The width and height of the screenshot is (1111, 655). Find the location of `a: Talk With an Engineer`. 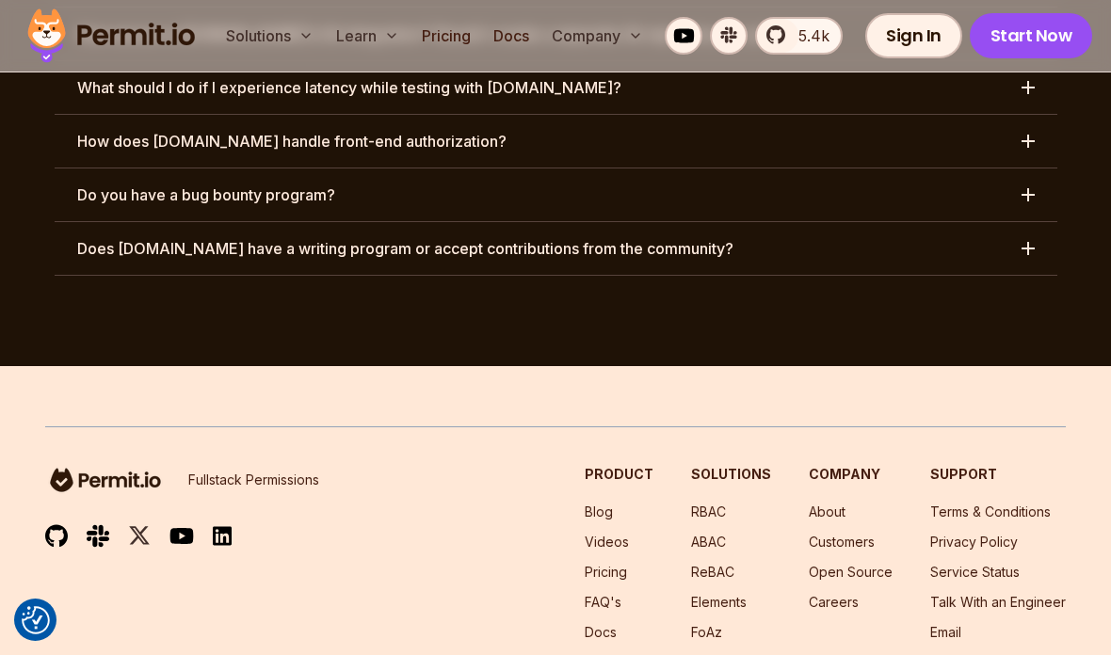

a: Talk With an Engineer is located at coordinates (998, 601).